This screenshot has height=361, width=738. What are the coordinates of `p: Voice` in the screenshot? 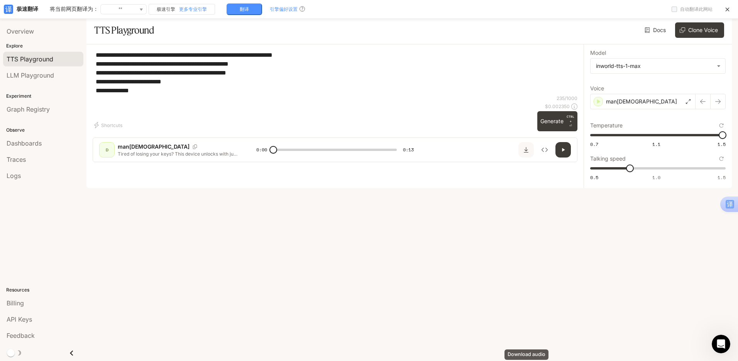 It's located at (597, 88).